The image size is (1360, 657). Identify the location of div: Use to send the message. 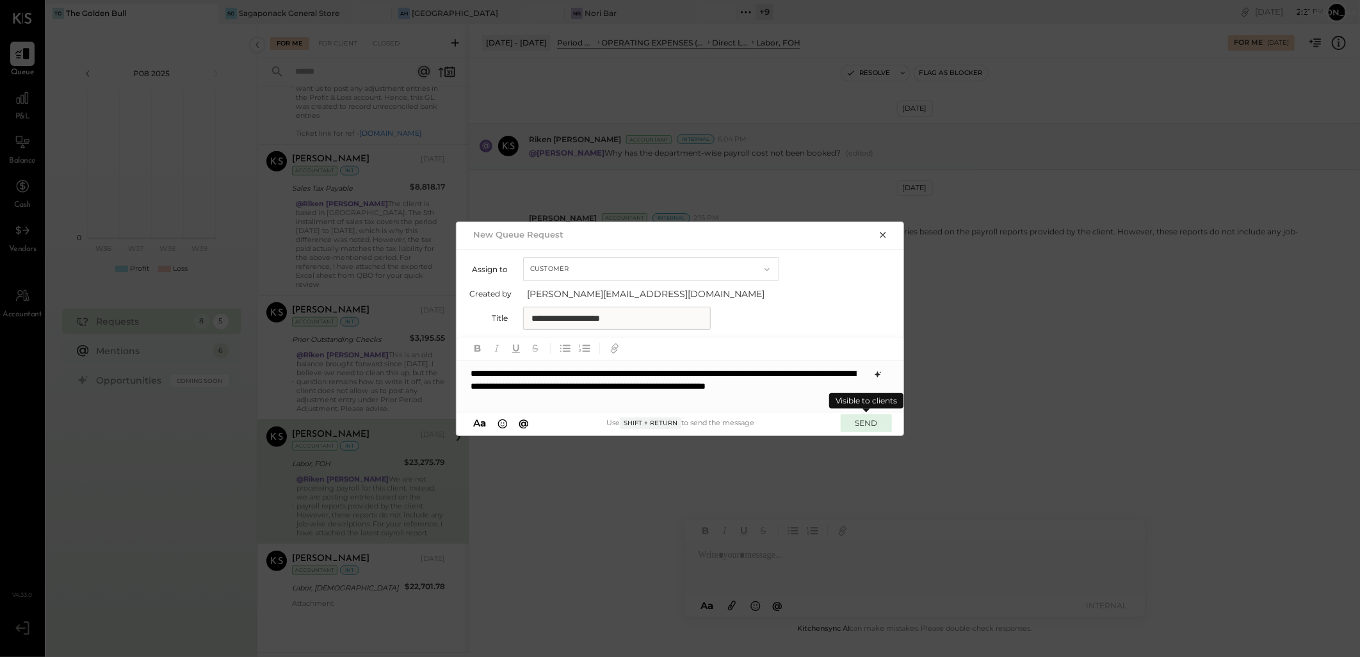
(680, 423).